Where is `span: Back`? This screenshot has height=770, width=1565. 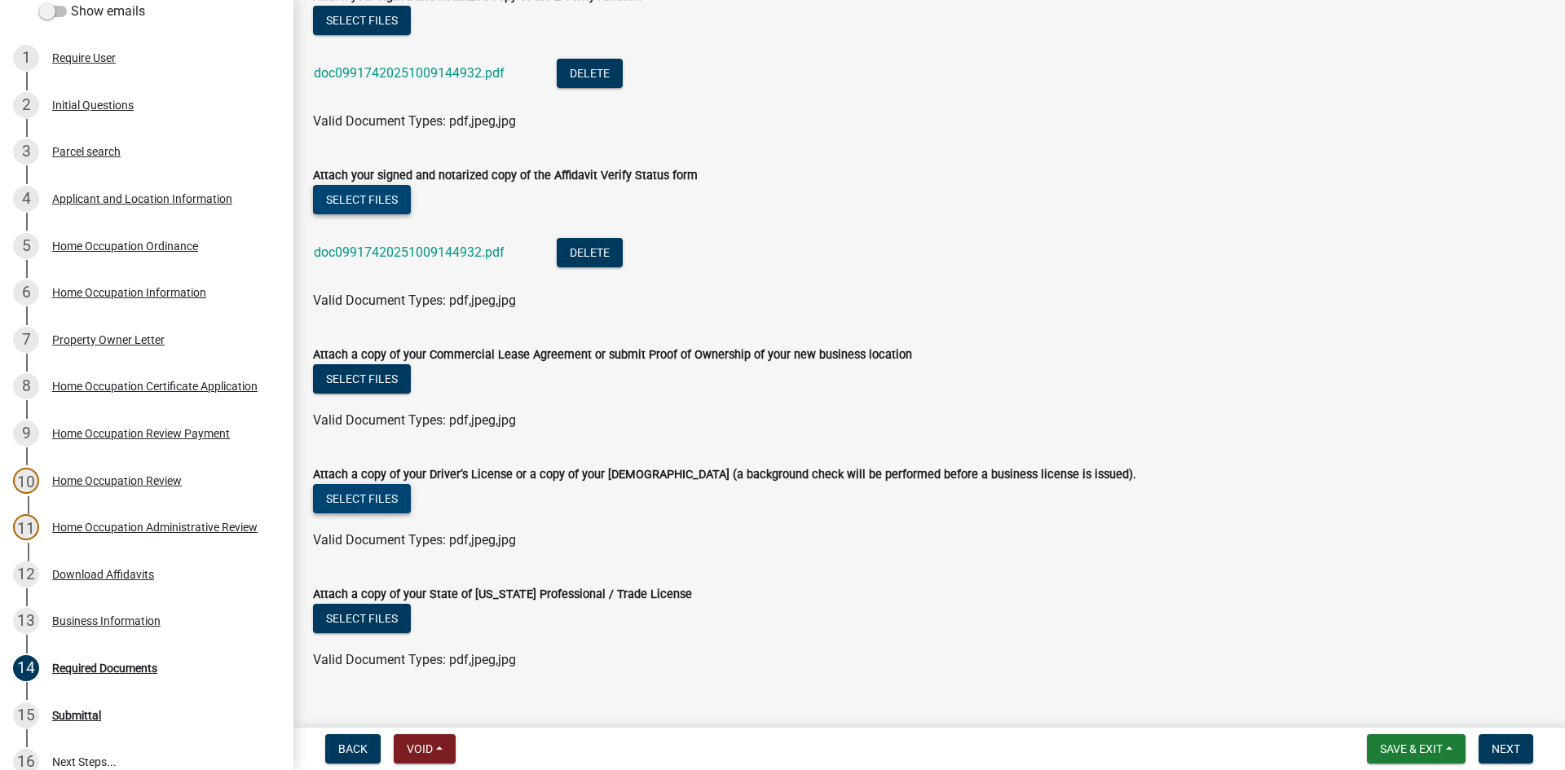 span: Back is located at coordinates (353, 749).